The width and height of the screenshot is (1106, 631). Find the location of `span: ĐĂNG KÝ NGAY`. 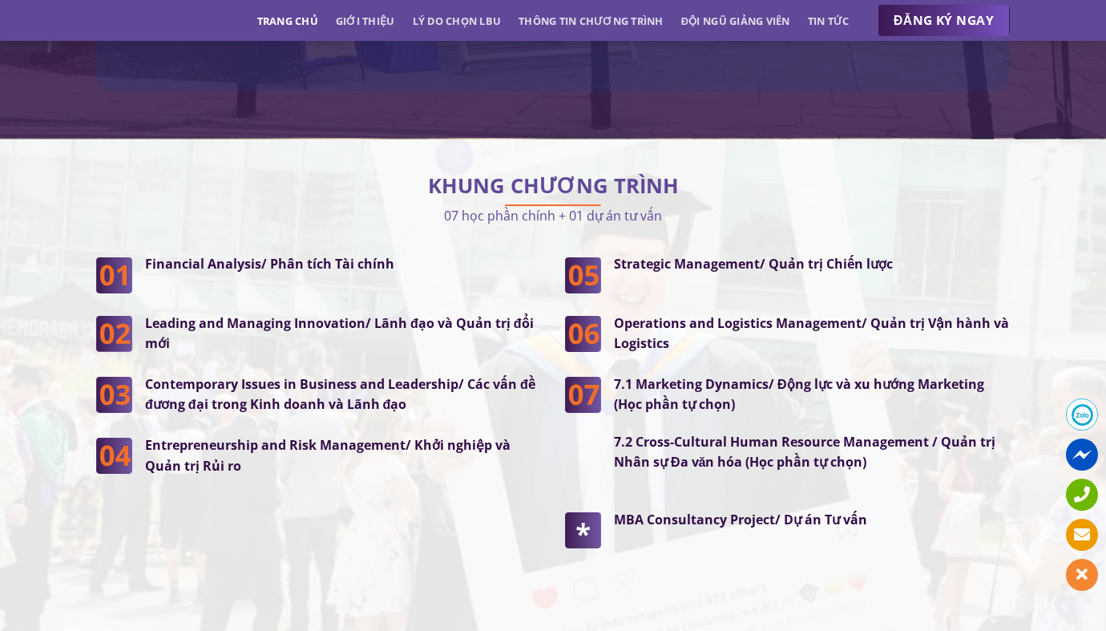

span: ĐĂNG KÝ NGAY is located at coordinates (943, 20).